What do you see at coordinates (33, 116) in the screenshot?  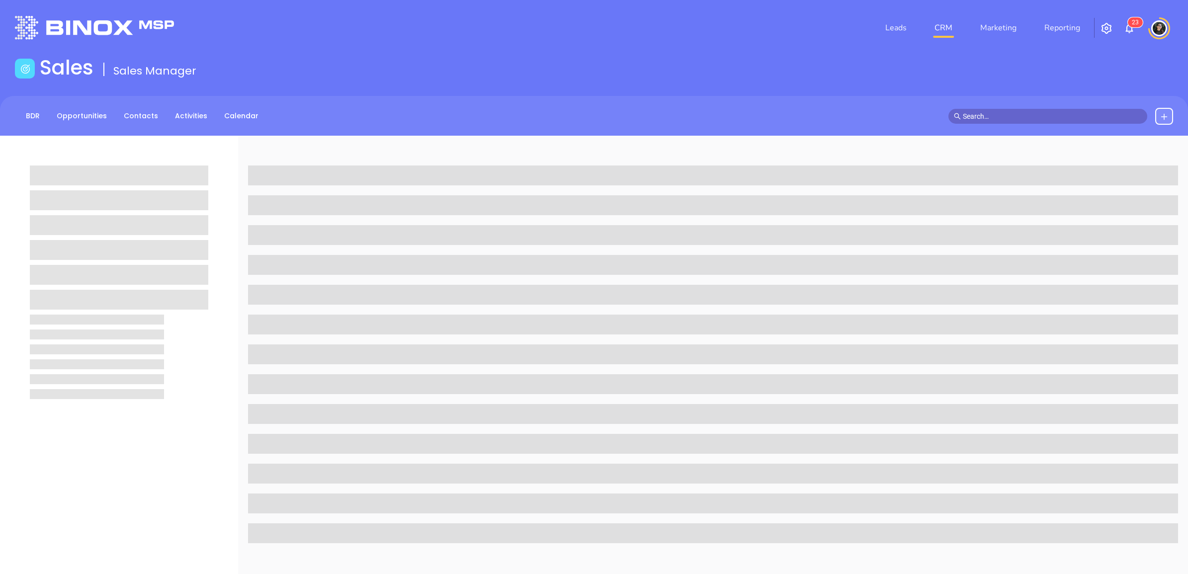 I see `a: BDR` at bounding box center [33, 116].